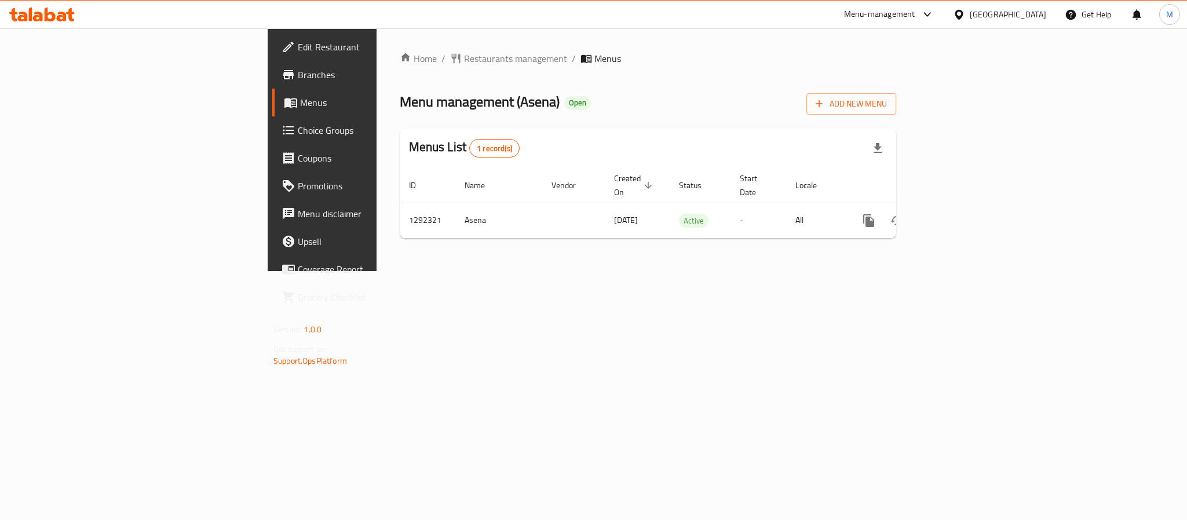 The image size is (1187, 520). Describe the element at coordinates (377, 241) in the screenshot. I see `span: Upsell` at that location.